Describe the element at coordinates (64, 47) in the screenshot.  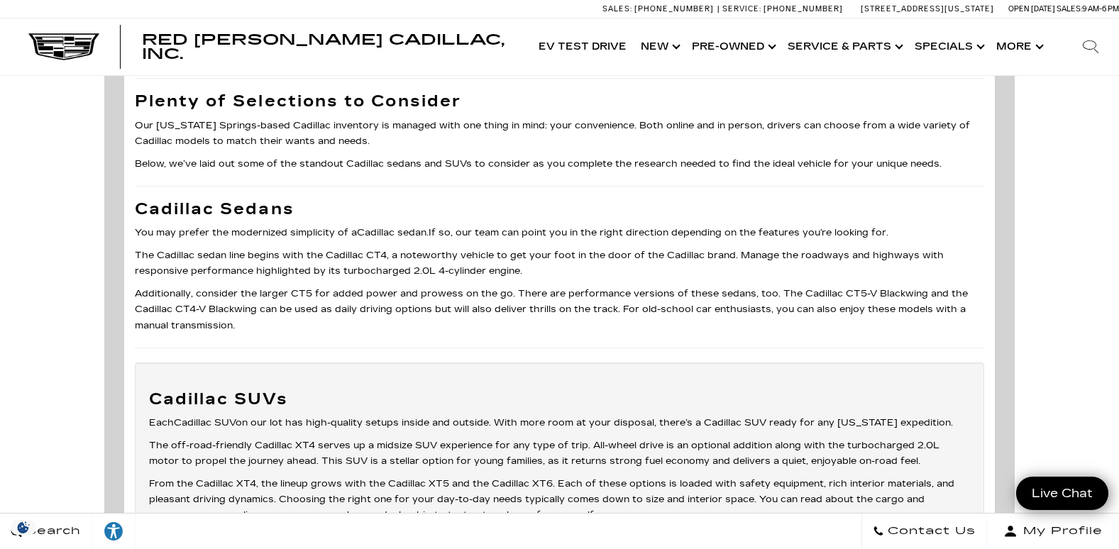
I see `a: Cadillac Dark Logo with Cadillac White Text` at that location.